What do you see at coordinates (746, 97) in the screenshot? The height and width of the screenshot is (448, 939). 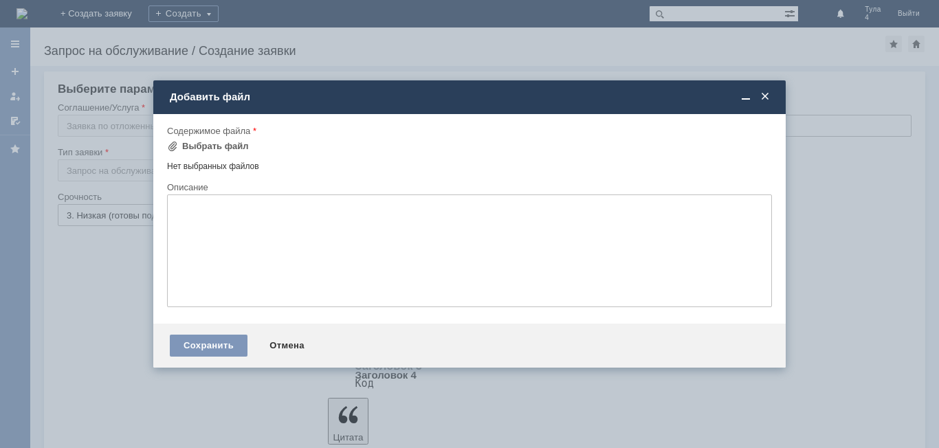 I see `span: Свернуть (Ctrl + M)` at bounding box center [746, 97].